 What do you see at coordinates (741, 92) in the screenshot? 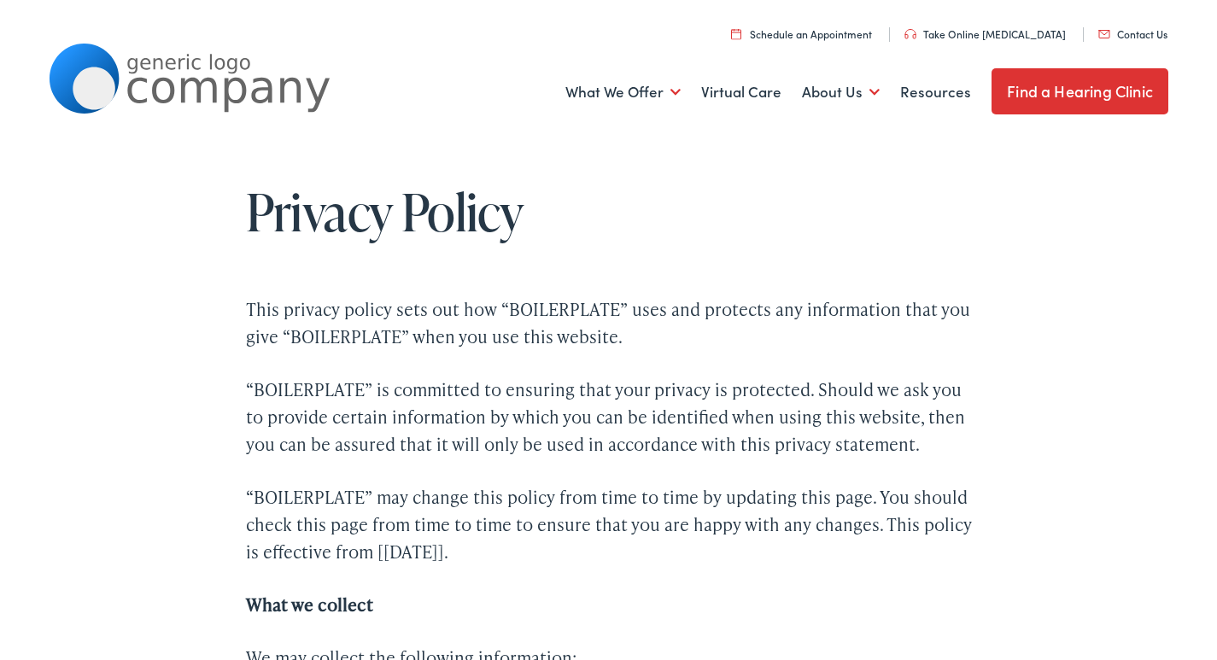
I see `a: Virtual Care` at bounding box center [741, 92].